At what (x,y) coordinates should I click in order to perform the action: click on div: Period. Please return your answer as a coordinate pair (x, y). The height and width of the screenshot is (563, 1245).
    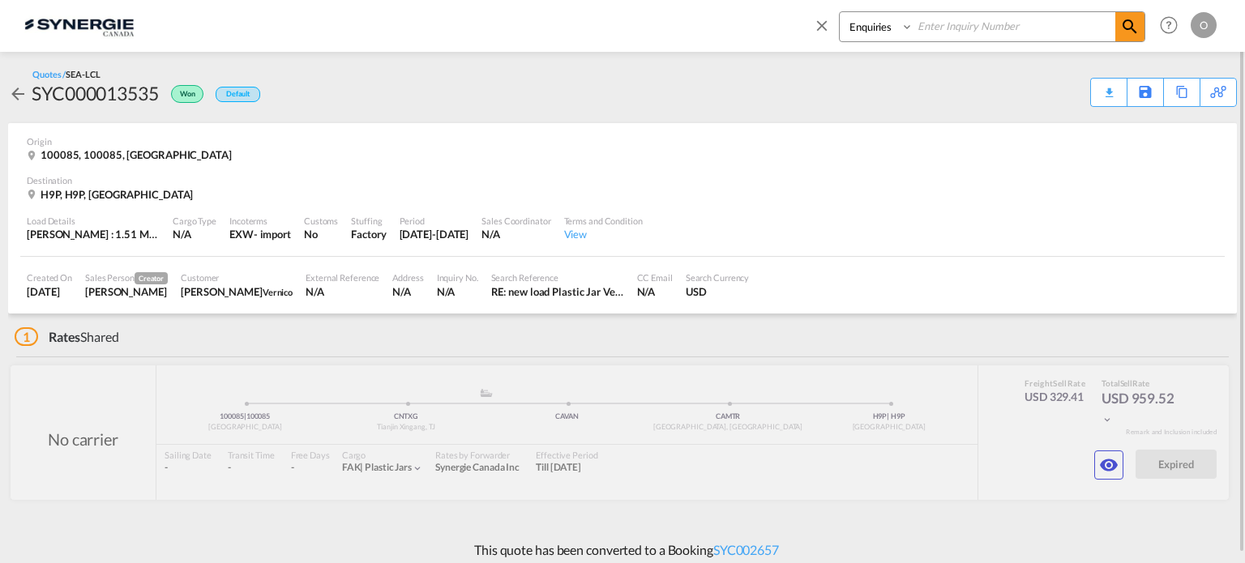
    Looking at the image, I should click on (434, 220).